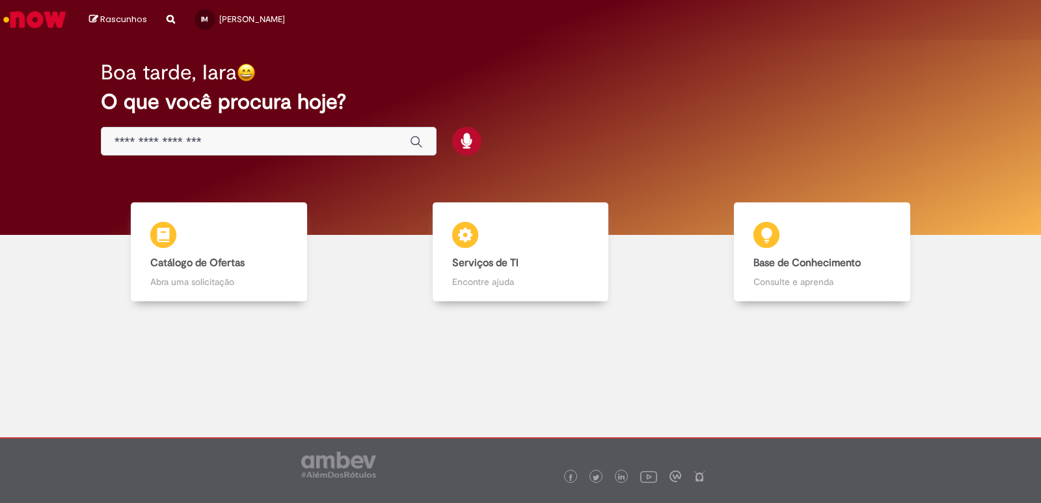 The height and width of the screenshot is (503, 1041). I want to click on img: happy-face.png, so click(246, 72).